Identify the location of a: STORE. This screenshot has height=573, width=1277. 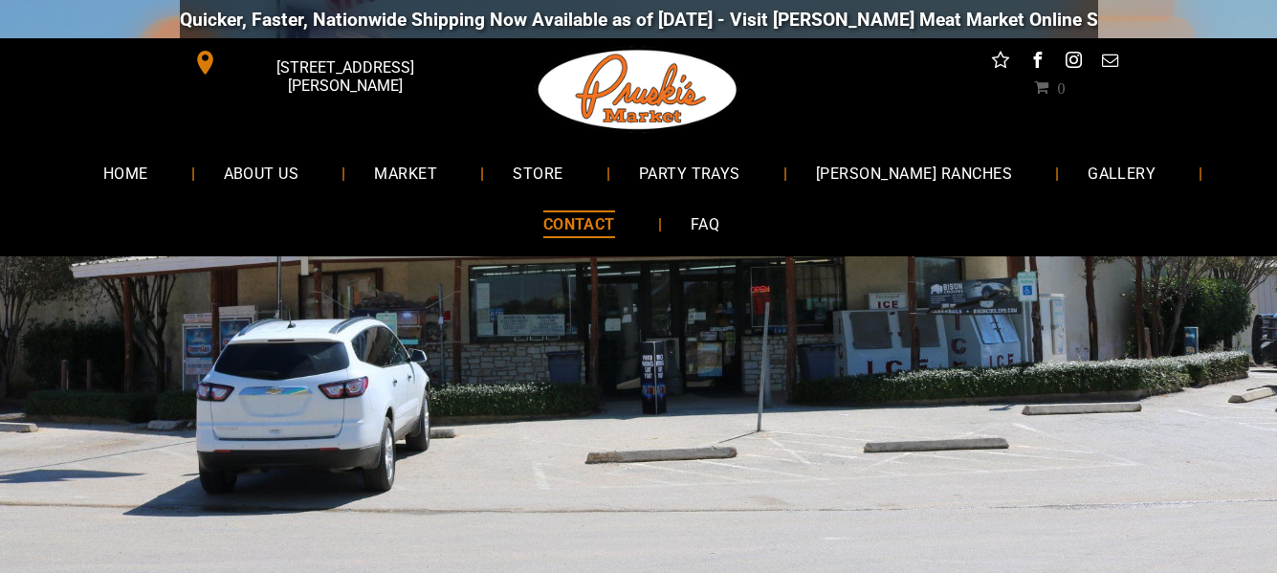
(538, 172).